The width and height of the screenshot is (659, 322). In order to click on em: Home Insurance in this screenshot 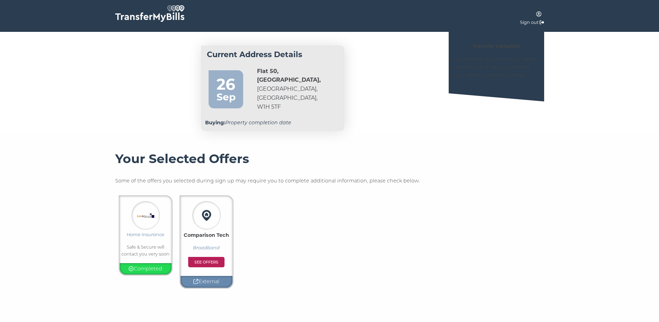, I will do `click(145, 234)`.